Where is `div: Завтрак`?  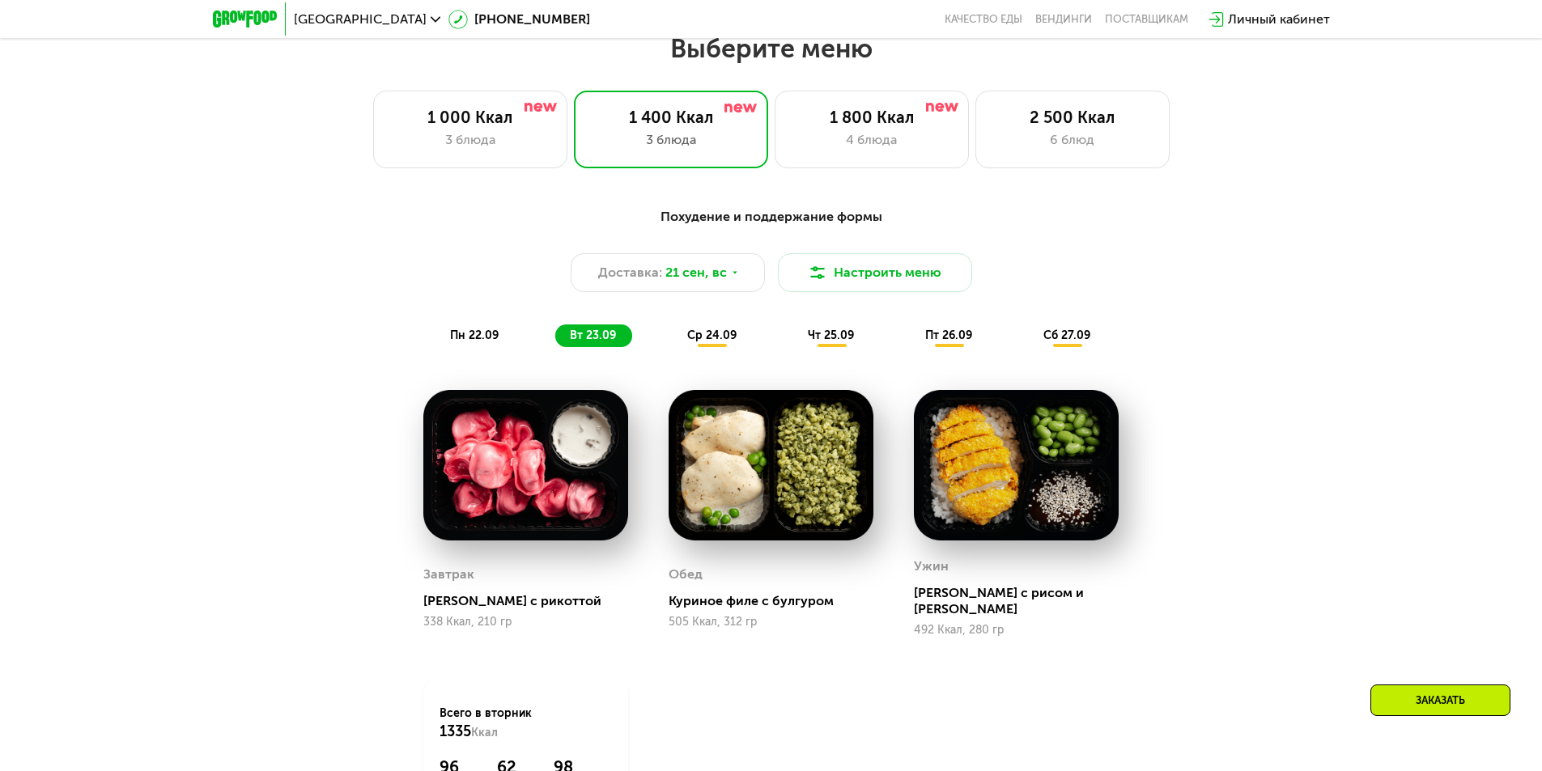
div: Завтрак is located at coordinates (448, 575).